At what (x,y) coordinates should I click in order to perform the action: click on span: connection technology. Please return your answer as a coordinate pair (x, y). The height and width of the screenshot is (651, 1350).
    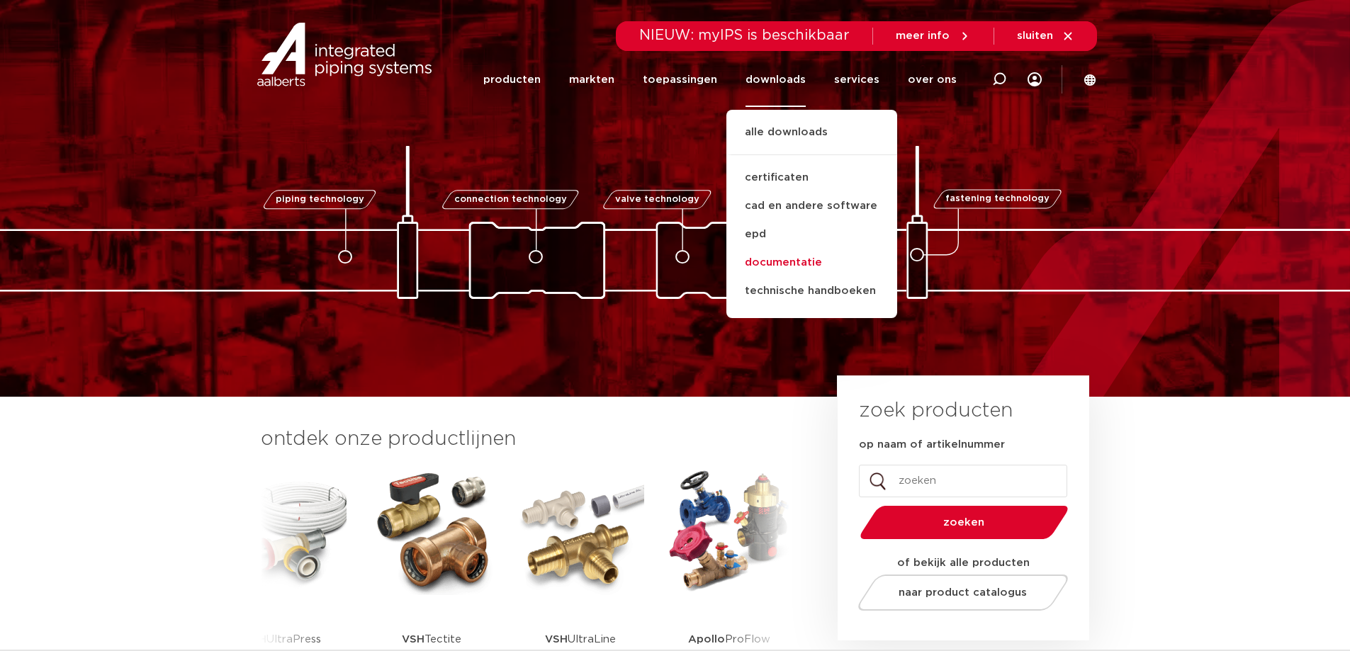
    Looking at the image, I should click on (510, 199).